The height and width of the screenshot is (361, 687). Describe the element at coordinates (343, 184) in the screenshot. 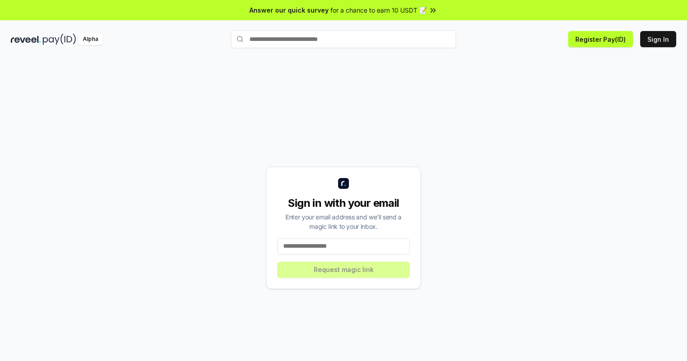

I see `img: logo_small` at that location.